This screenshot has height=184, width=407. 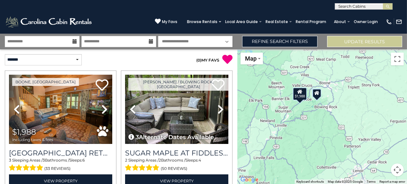 I want to click on a: Add to favorites, so click(x=102, y=85).